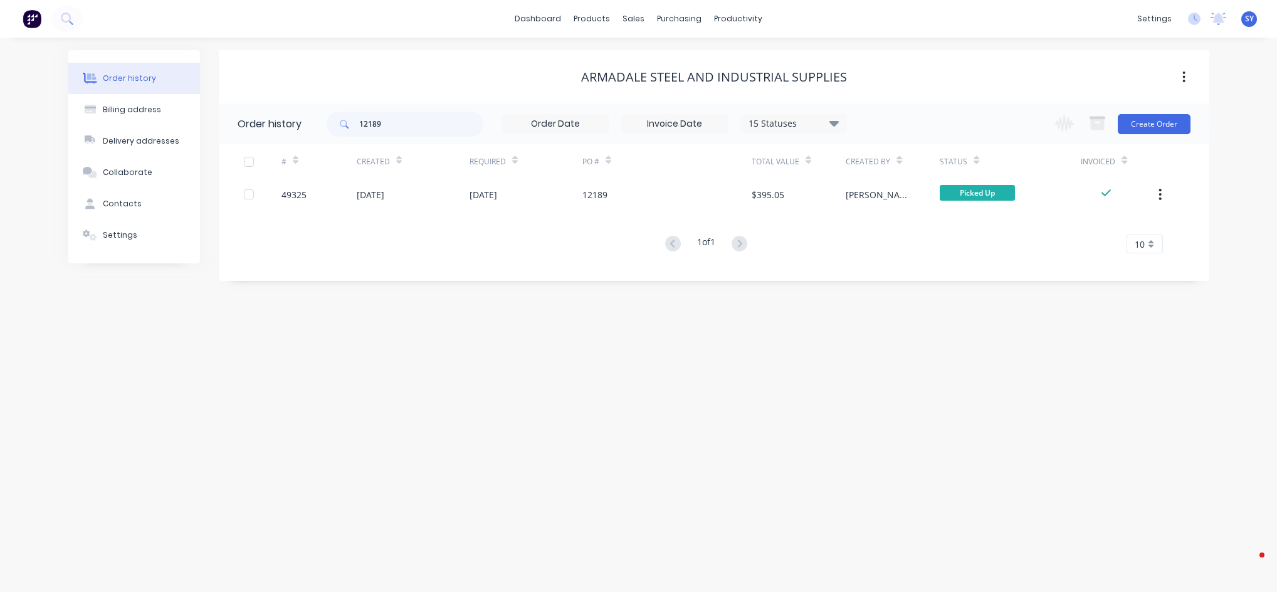 This screenshot has width=1277, height=592. What do you see at coordinates (127, 172) in the screenshot?
I see `div: Collaborate` at bounding box center [127, 172].